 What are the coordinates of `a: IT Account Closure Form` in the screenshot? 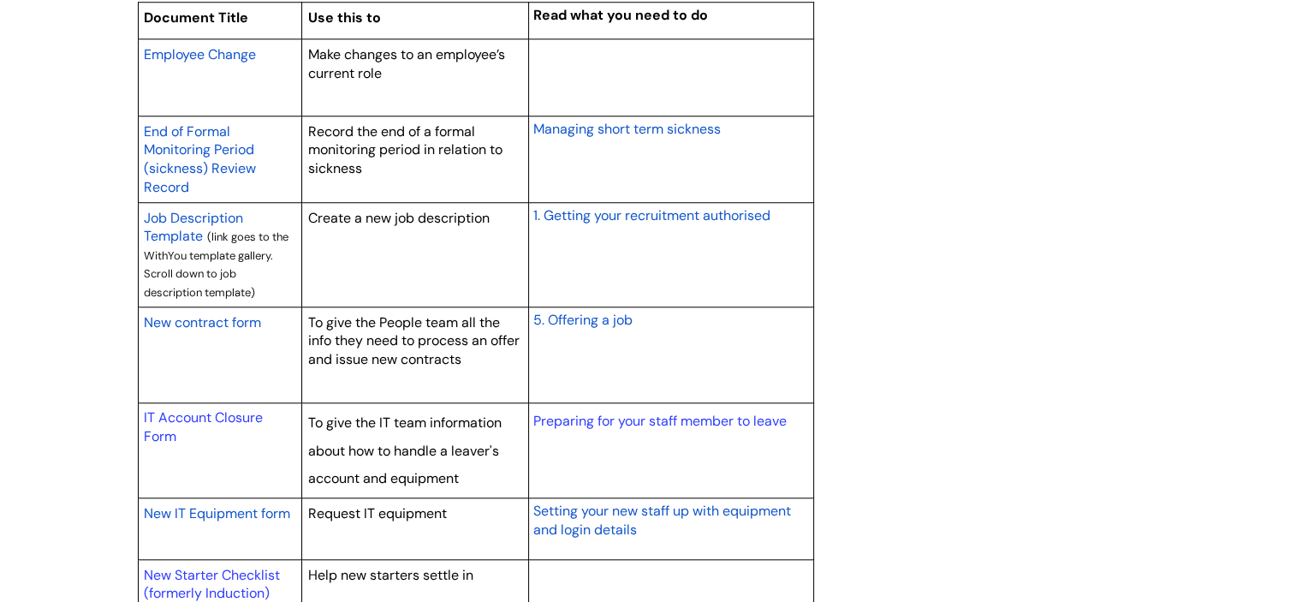 It's located at (203, 426).